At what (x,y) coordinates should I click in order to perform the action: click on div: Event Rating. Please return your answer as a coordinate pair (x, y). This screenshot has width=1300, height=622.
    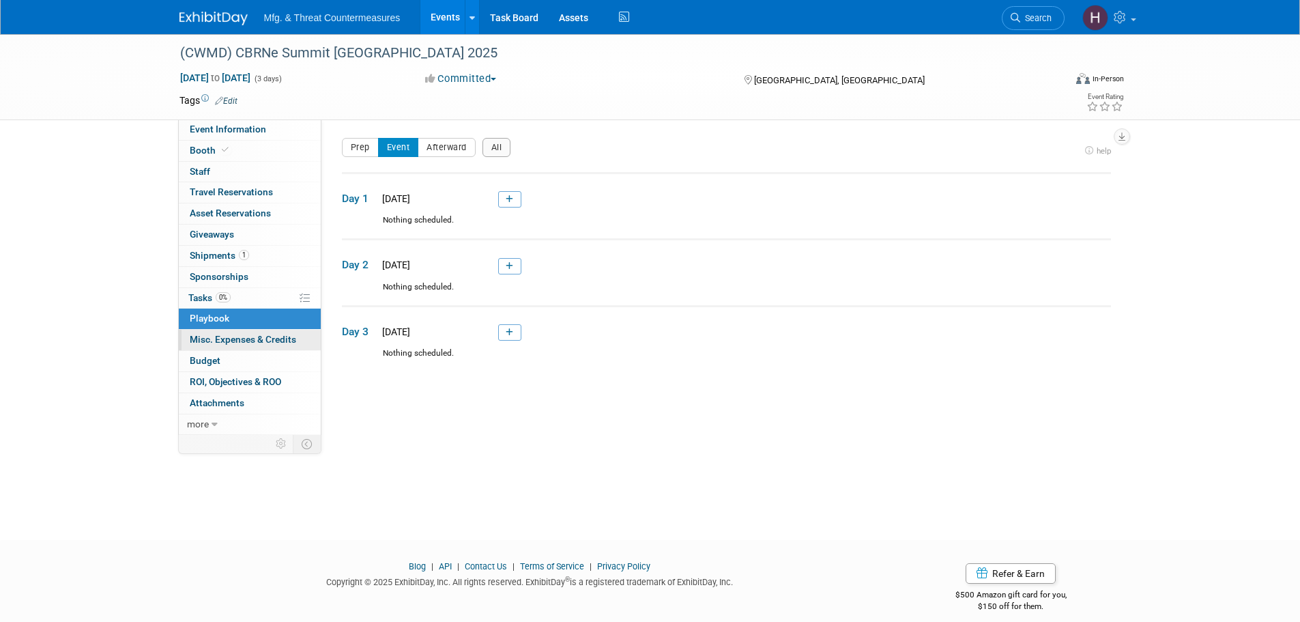
    Looking at the image, I should click on (1105, 97).